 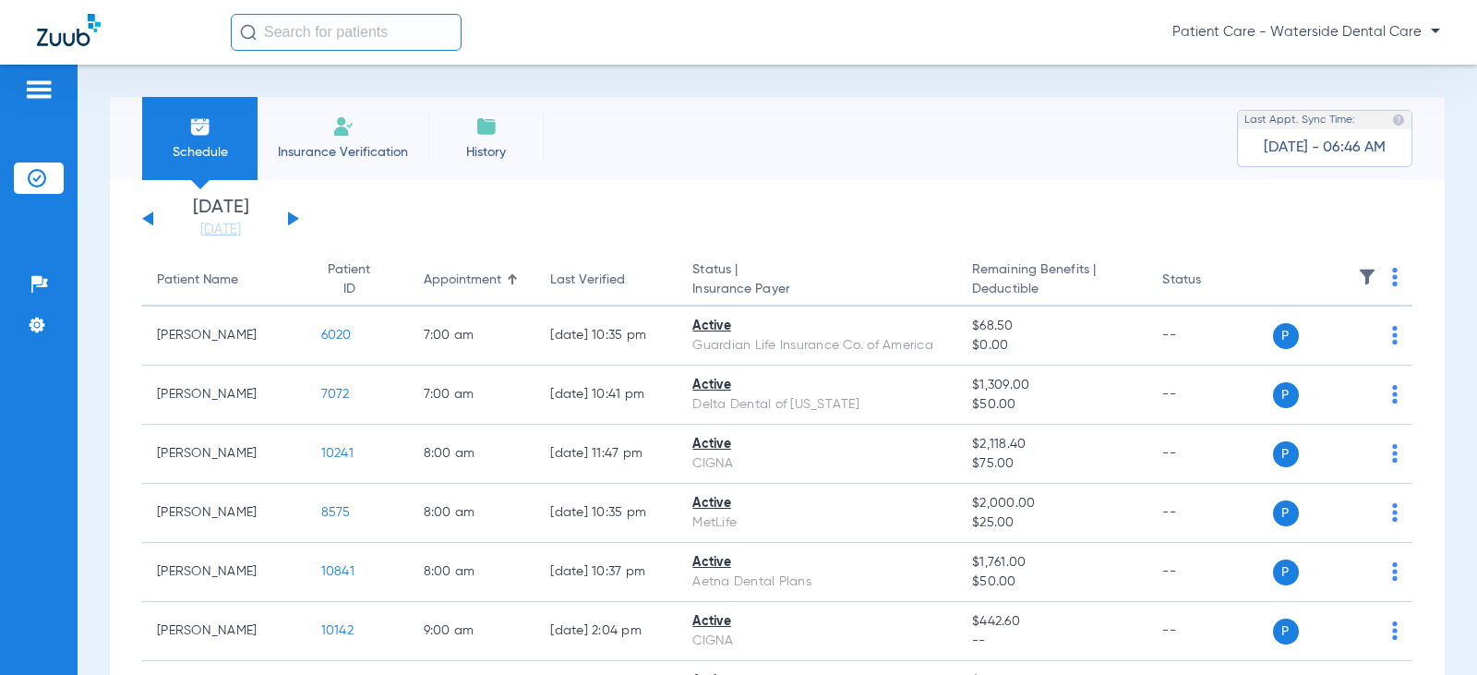 I want to click on span: 7072, so click(x=335, y=394).